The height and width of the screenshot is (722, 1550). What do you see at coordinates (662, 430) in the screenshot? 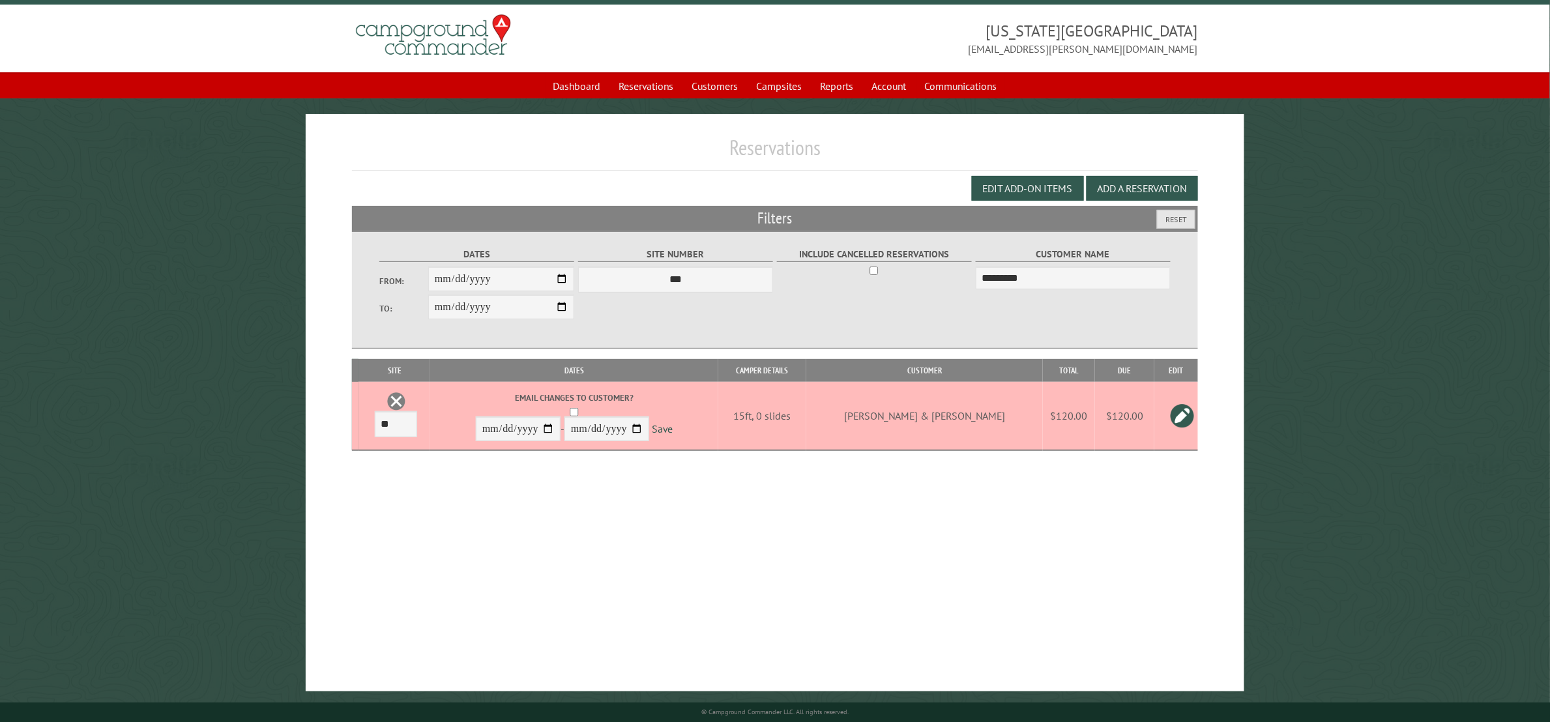
I see `a: Save` at bounding box center [662, 430].